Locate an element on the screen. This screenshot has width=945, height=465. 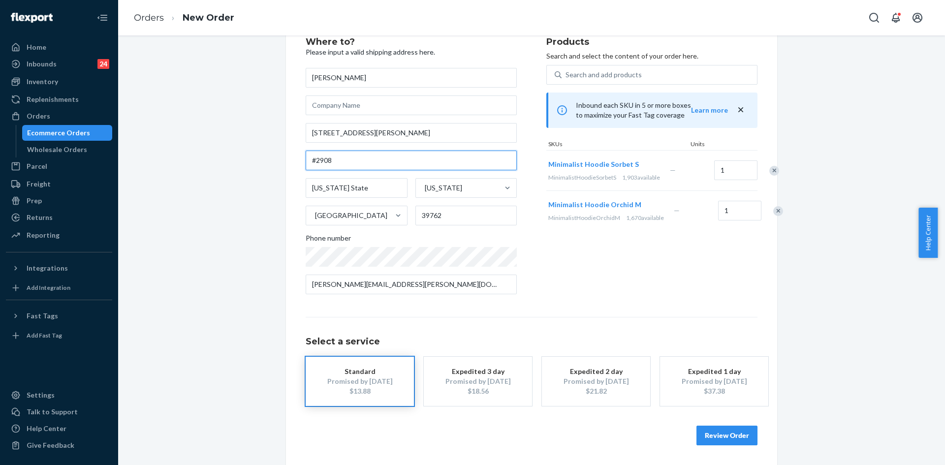
a: Home is located at coordinates (59, 47).